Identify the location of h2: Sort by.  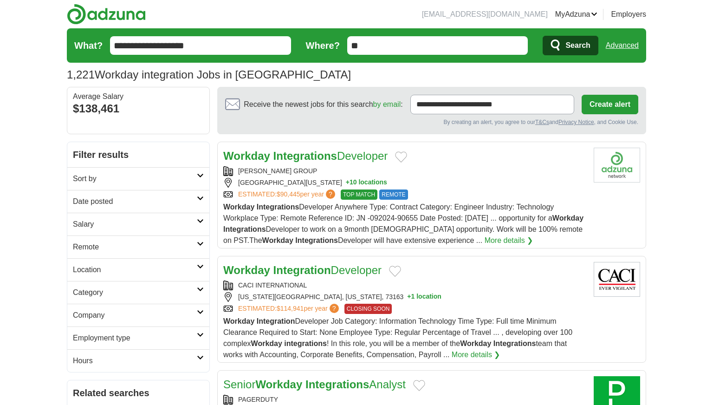
(135, 179).